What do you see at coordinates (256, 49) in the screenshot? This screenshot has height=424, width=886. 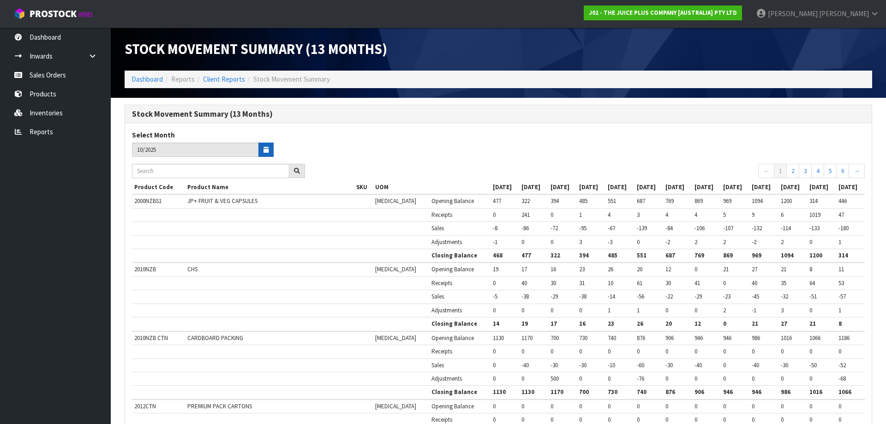 I see `span: Stock Movement Summary (13 Months)` at bounding box center [256, 49].